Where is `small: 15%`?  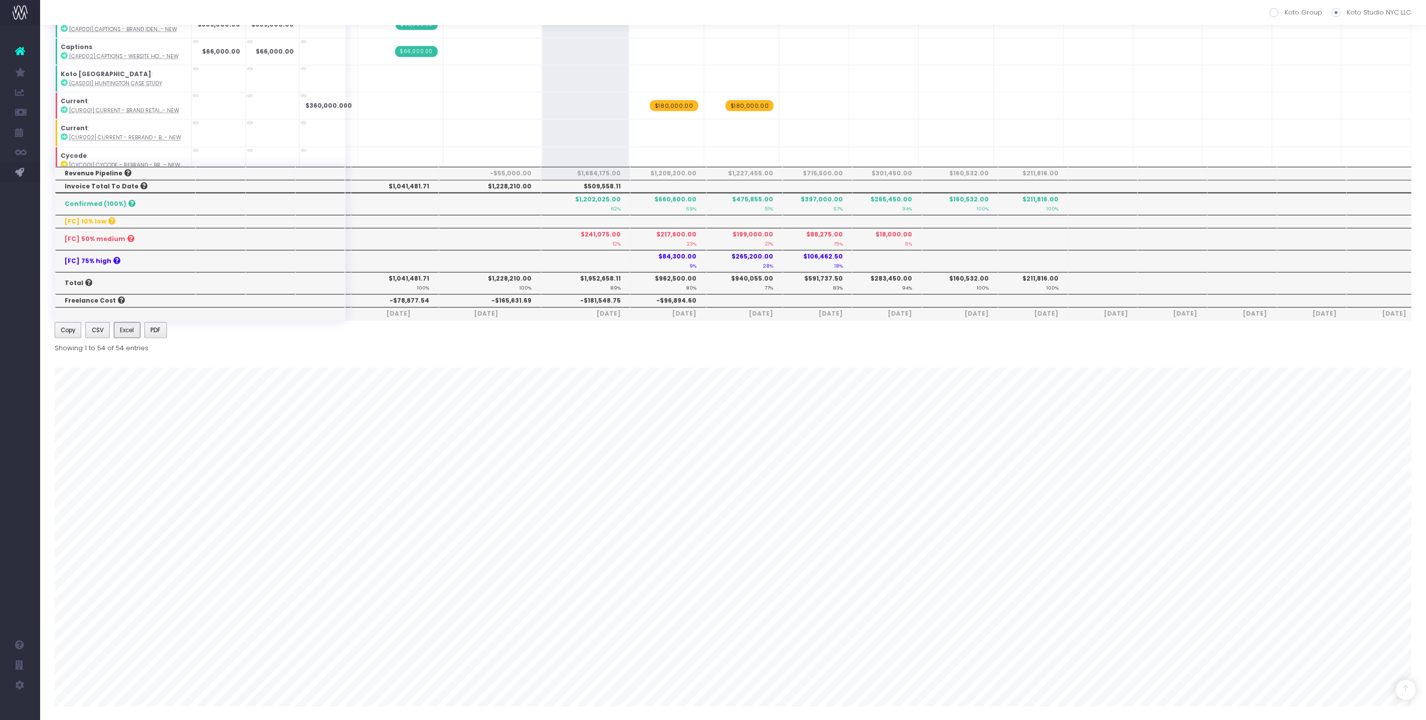 small: 15% is located at coordinates (838, 243).